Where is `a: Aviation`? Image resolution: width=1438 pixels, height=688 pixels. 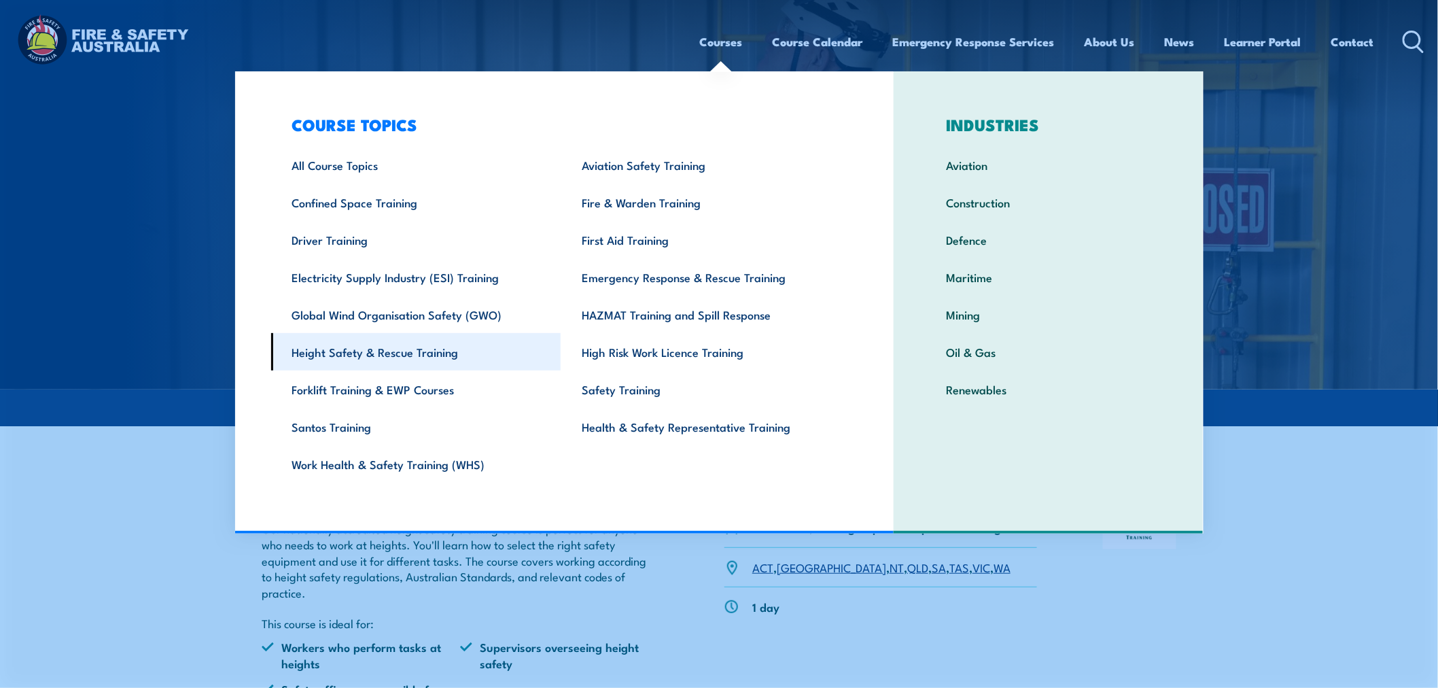 a: Aviation is located at coordinates (1048, 164).